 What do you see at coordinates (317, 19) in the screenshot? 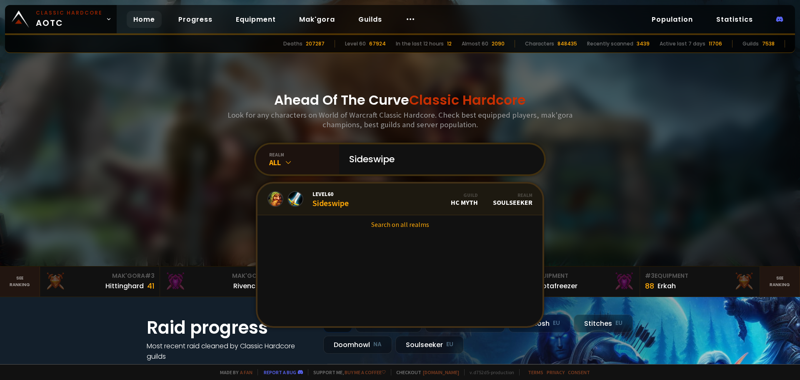
I see `a: Mak'gora` at bounding box center [317, 19].